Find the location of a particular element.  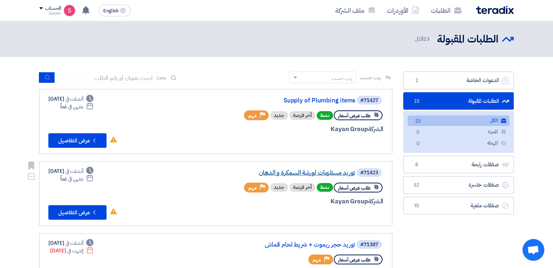

a: صفقات رابحة8 is located at coordinates (459, 165).